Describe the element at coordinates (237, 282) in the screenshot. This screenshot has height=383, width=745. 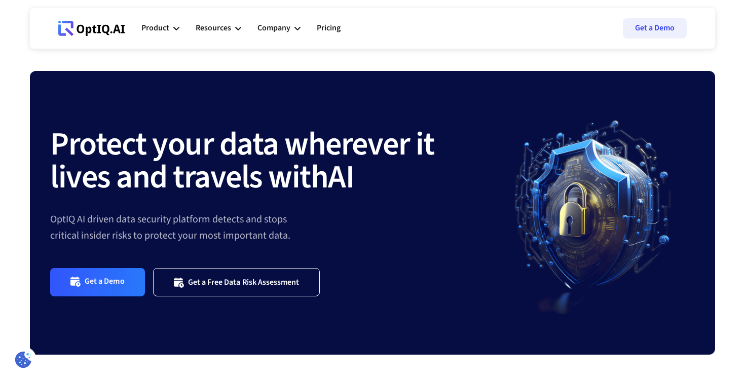
I see `a: Get a Free Data Risk Assessment` at that location.